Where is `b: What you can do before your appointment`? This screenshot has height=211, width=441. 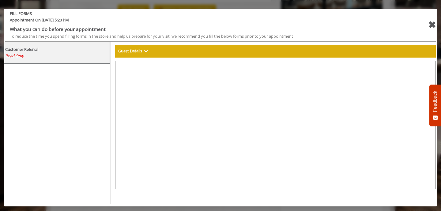
b: What you can do before your appointment is located at coordinates (58, 29).